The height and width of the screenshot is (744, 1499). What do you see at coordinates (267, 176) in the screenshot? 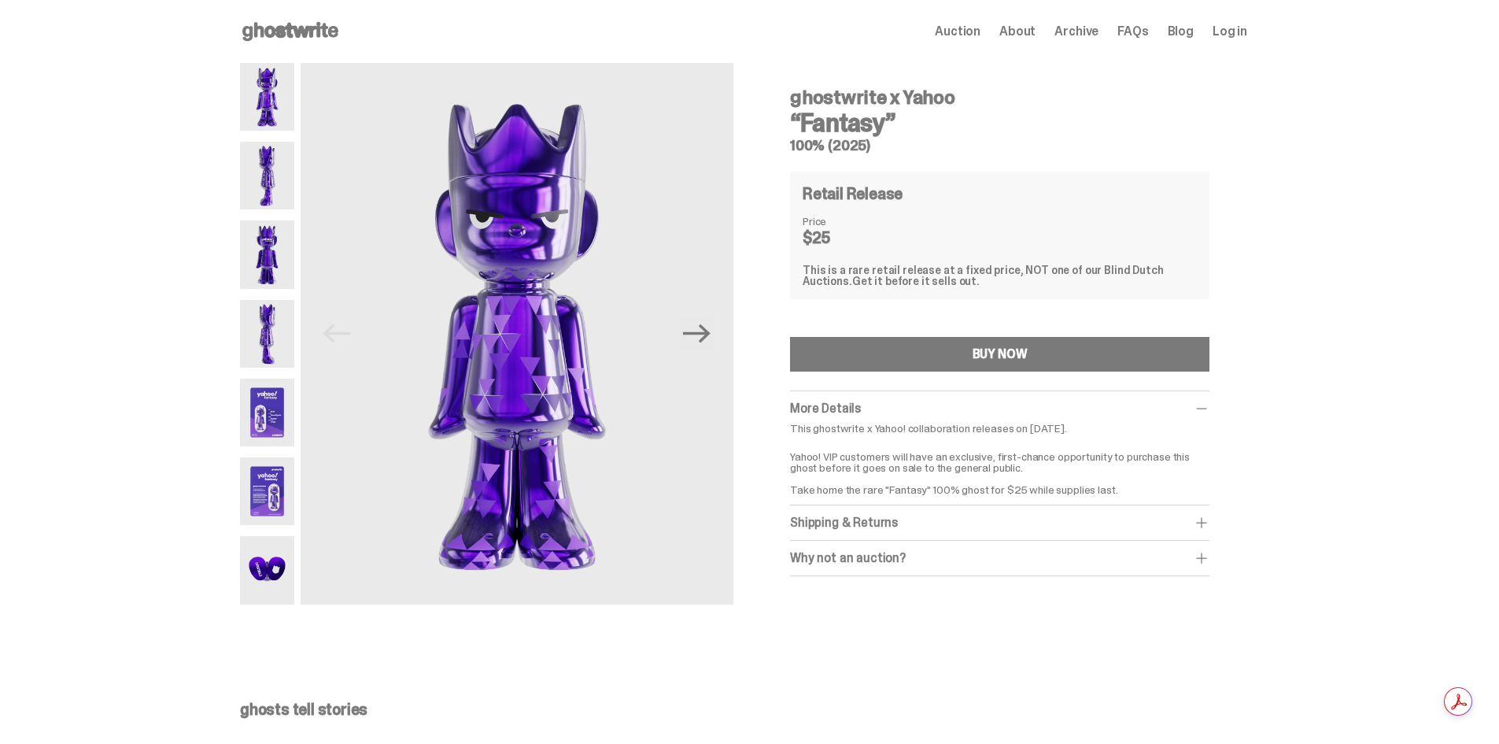
I see `img: Yahoo-HG---2.png` at bounding box center [267, 176].